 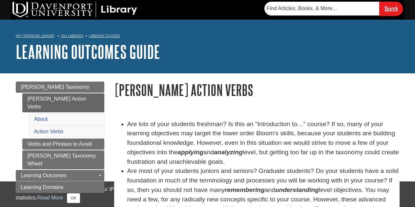 What do you see at coordinates (263, 143) in the screenshot?
I see `li: Are lots of your students freshman? Is this an “Introduction to…” course? If so, many of your lea...` at bounding box center [263, 143].